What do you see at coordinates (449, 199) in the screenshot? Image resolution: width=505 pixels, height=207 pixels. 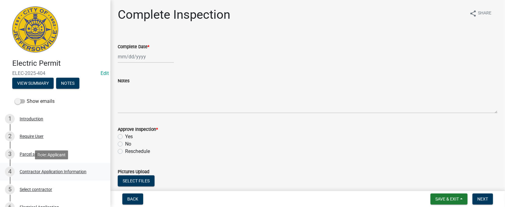 I see `button: Save & Exit` at bounding box center [449, 199].